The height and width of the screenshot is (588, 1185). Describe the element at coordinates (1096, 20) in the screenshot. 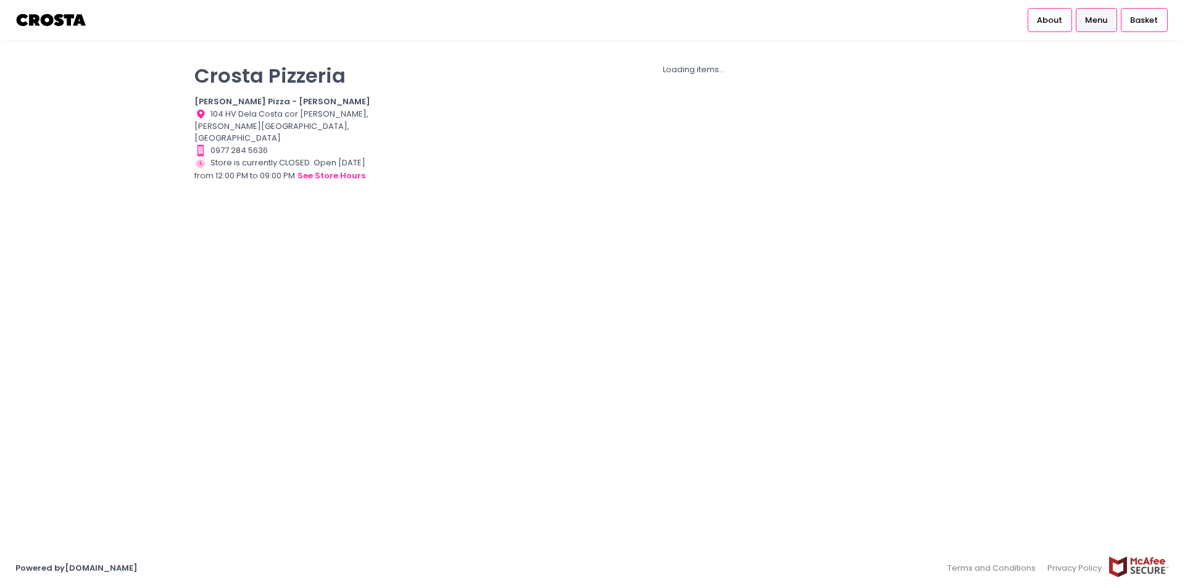

I see `a: Menu` at that location.